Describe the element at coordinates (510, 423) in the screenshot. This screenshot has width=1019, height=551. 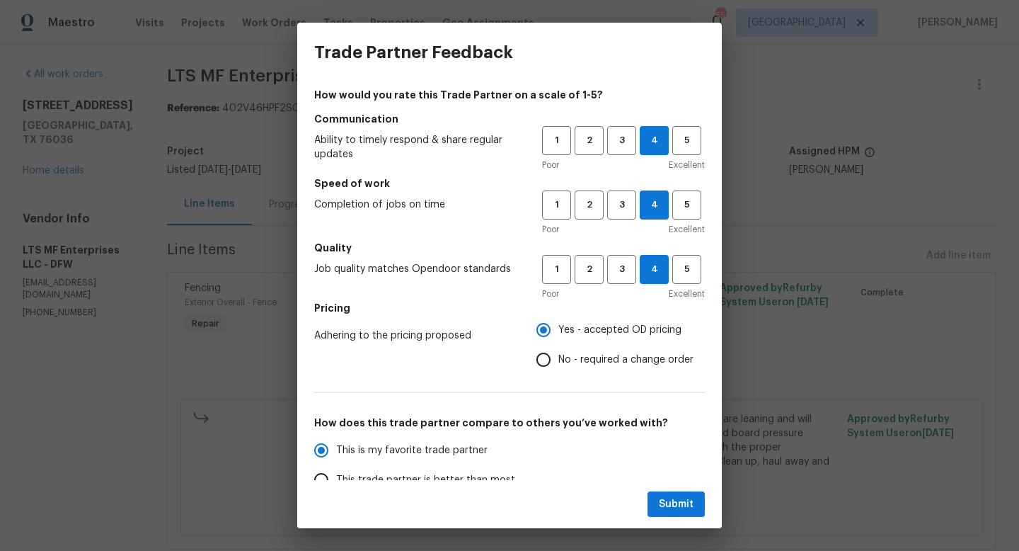
I see `h5: How does this trade partner compare to others you’ve worked with?` at that location.